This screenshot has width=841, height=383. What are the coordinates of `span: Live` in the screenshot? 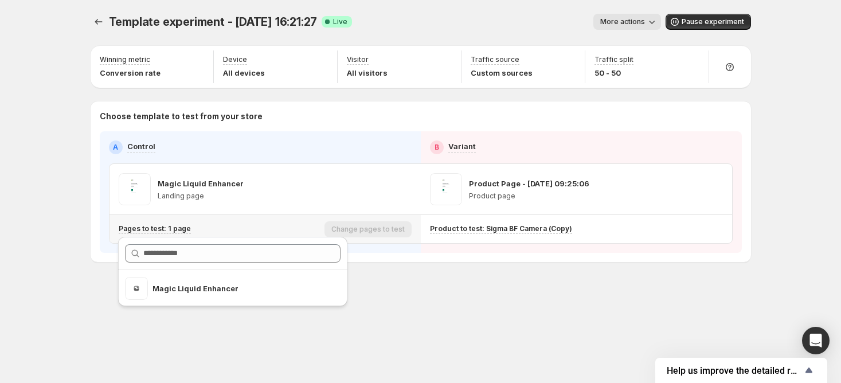 It's located at (340, 22).